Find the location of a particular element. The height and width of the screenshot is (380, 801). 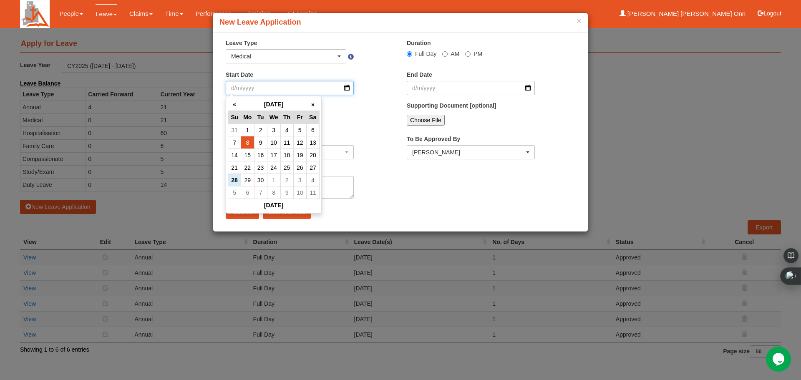

td: 28 is located at coordinates (234, 180).